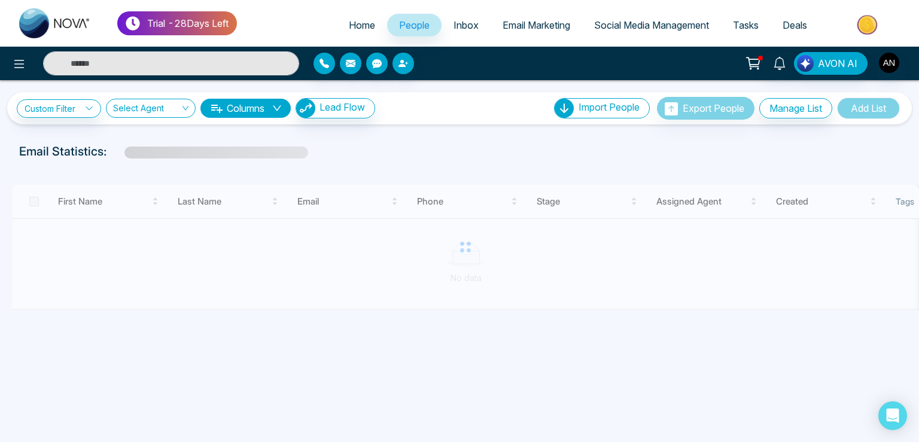 This screenshot has width=919, height=442. Describe the element at coordinates (188, 23) in the screenshot. I see `p: Trial - 28 Days Left` at that location.